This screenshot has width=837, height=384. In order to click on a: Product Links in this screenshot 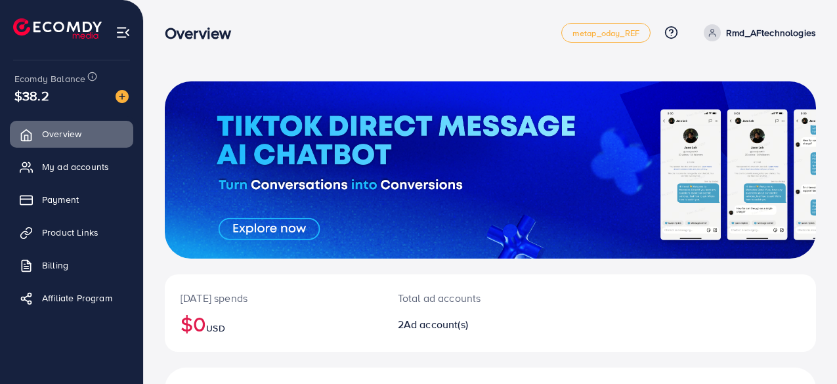, I will do `click(72, 233)`.